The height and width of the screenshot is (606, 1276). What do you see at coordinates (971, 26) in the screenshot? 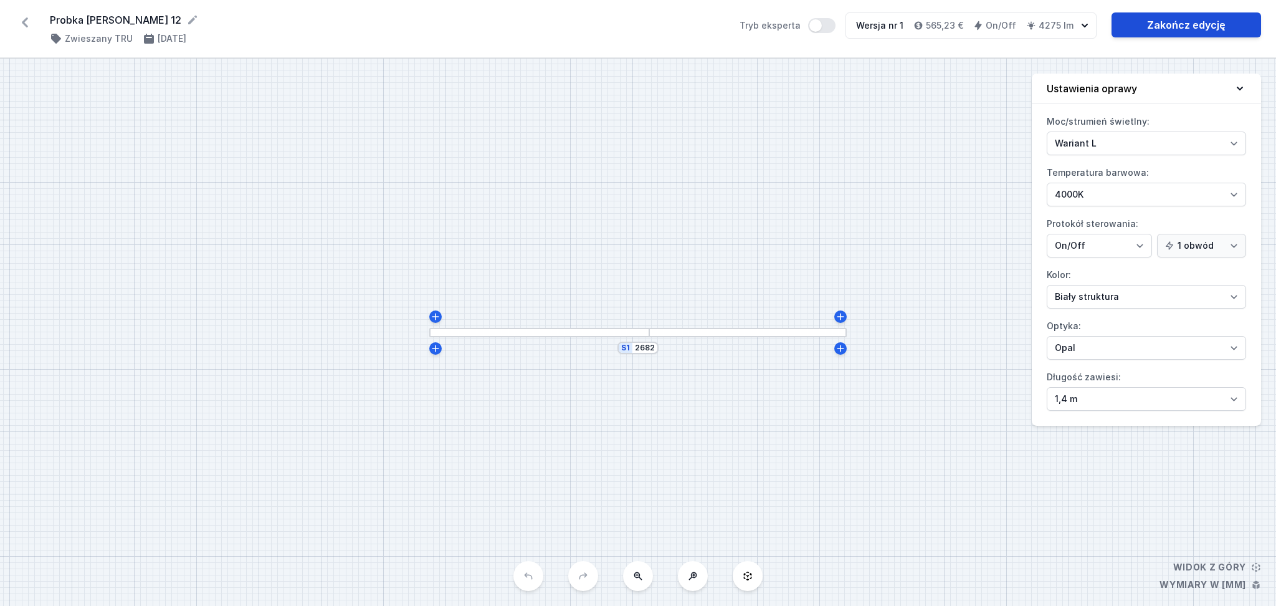
I see `button: Wersja nr 1565,23 €On/Off4275 lm` at bounding box center [971, 26].